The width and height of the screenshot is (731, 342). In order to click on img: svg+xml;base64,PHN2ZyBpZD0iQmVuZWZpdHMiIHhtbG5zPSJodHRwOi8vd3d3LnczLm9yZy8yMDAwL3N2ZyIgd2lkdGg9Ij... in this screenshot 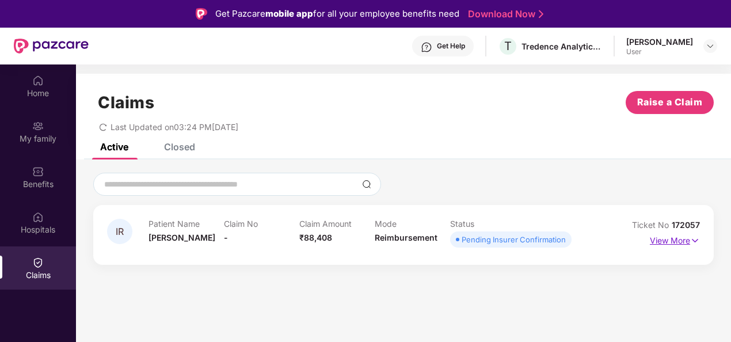, I will do `click(38, 172)`.